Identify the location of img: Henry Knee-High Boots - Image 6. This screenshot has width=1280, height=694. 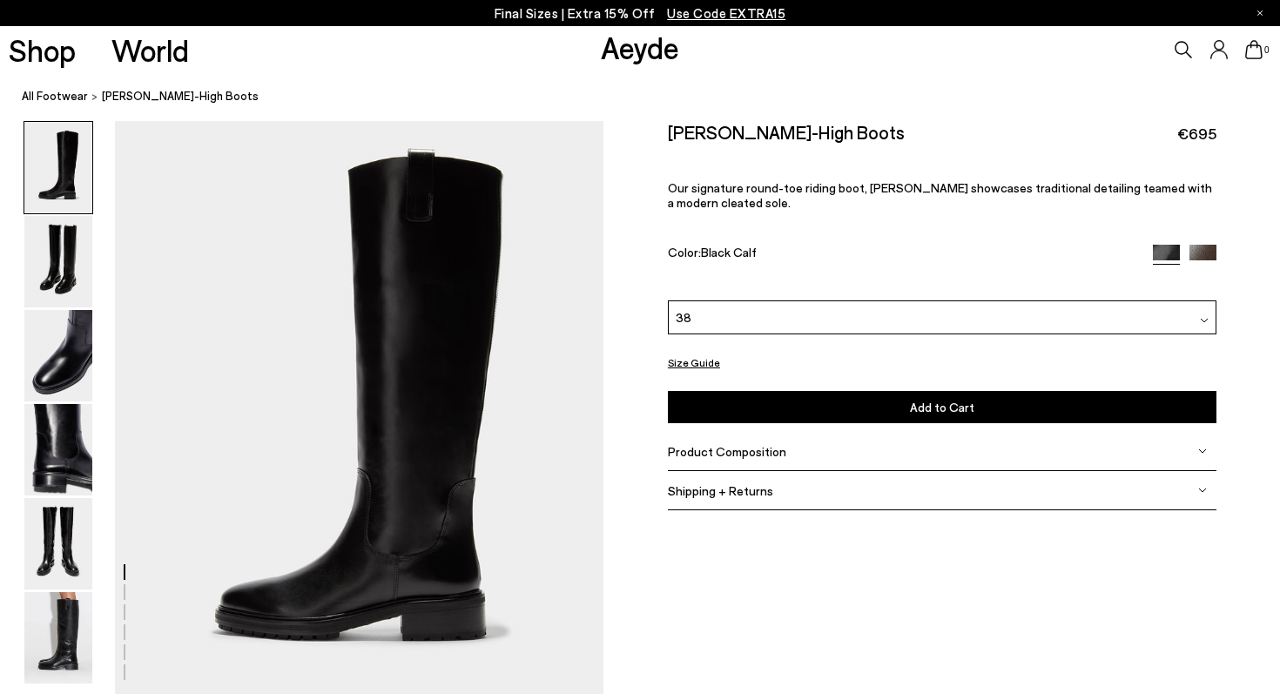
(58, 637).